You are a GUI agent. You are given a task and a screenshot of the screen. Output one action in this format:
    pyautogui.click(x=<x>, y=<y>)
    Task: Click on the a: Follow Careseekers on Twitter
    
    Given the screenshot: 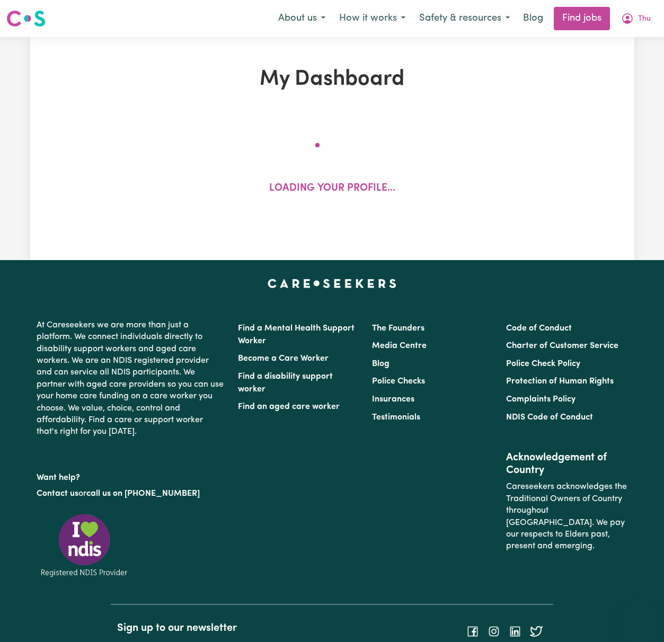 What is the action you would take?
    pyautogui.click(x=536, y=631)
    